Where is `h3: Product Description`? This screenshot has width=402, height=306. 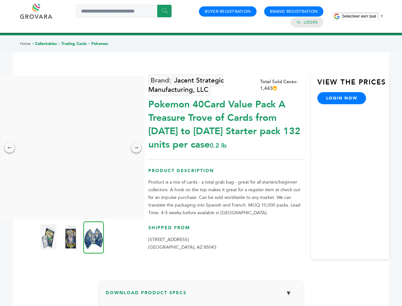 h3: Product Description is located at coordinates (226, 173).